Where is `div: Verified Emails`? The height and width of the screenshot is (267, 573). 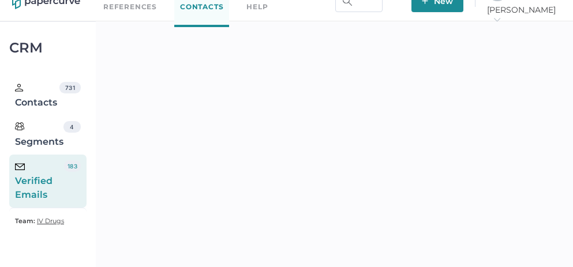 div: Verified Emails is located at coordinates (39, 181).